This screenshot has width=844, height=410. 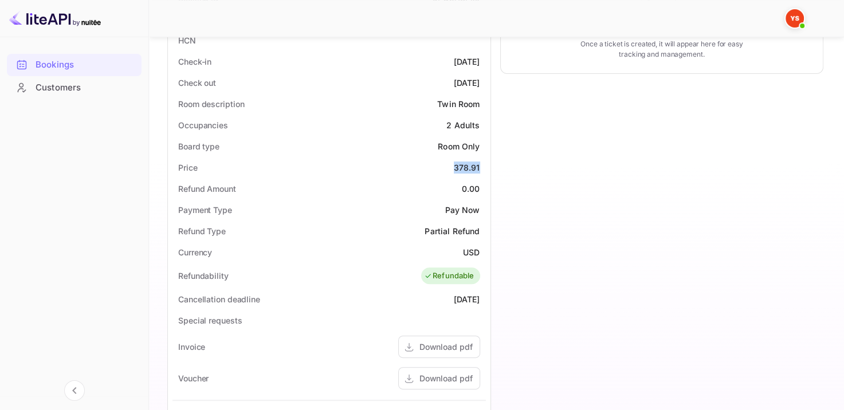 I want to click on div: 378.91, so click(x=467, y=167).